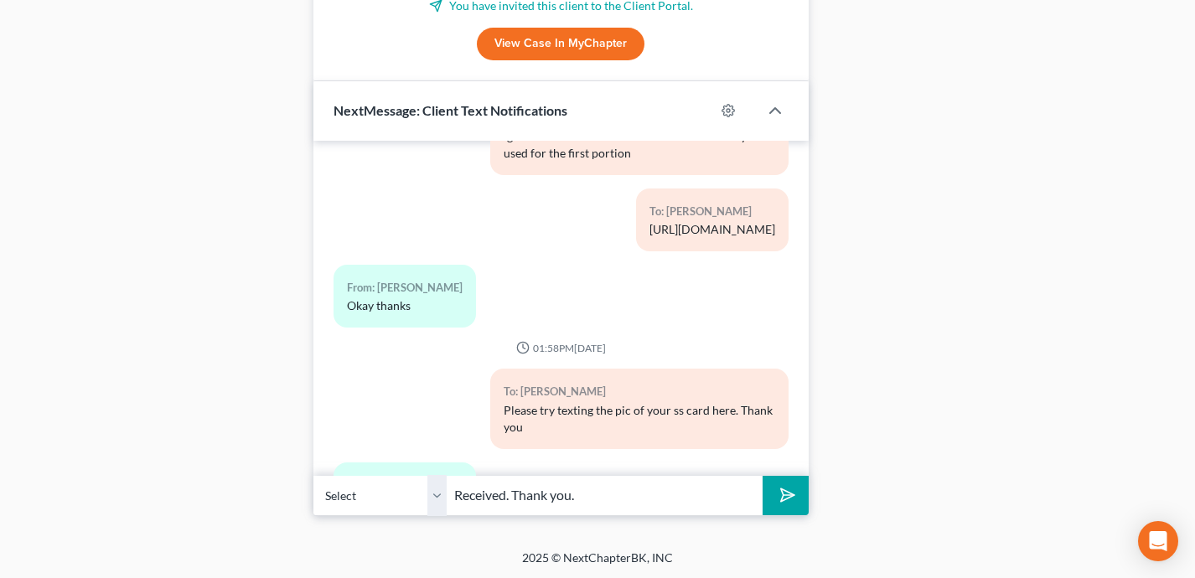  What do you see at coordinates (561, 44) in the screenshot?
I see `a: View Case in MyChapter` at bounding box center [561, 44].